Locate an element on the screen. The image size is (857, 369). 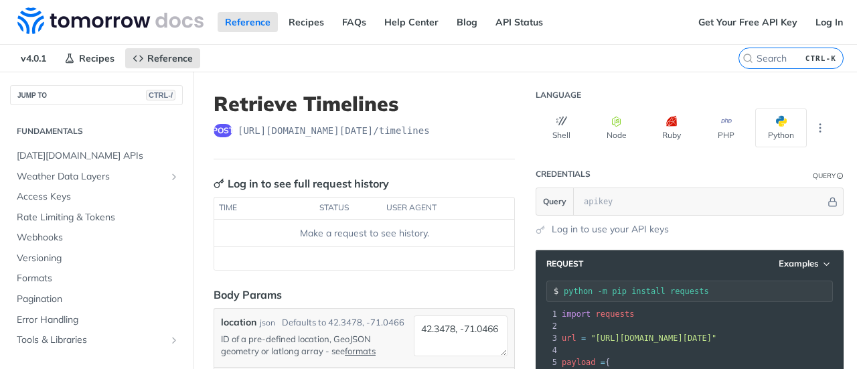
span: Recipes is located at coordinates (96, 58).